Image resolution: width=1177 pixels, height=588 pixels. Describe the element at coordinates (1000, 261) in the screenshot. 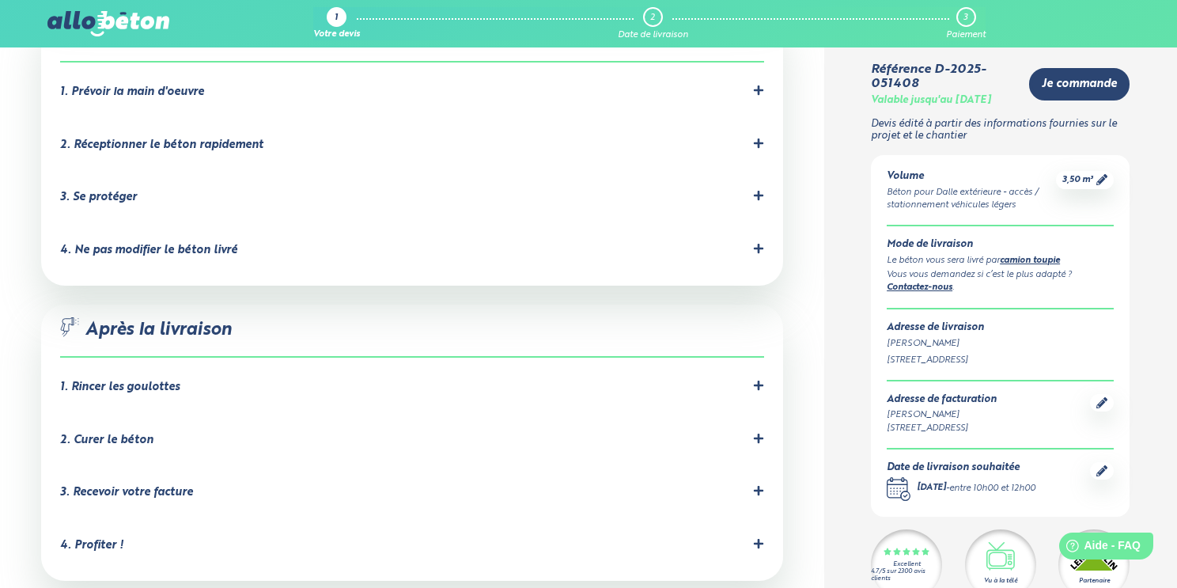

I see `div: Le béton vous sera livré par` at that location.